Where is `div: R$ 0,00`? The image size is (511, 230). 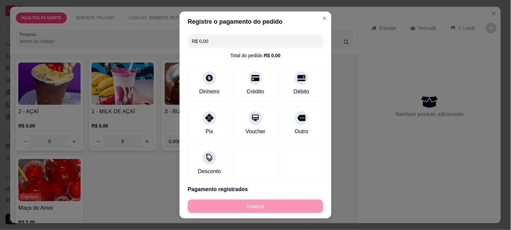
div: R$ 0,00 is located at coordinates (272, 56).